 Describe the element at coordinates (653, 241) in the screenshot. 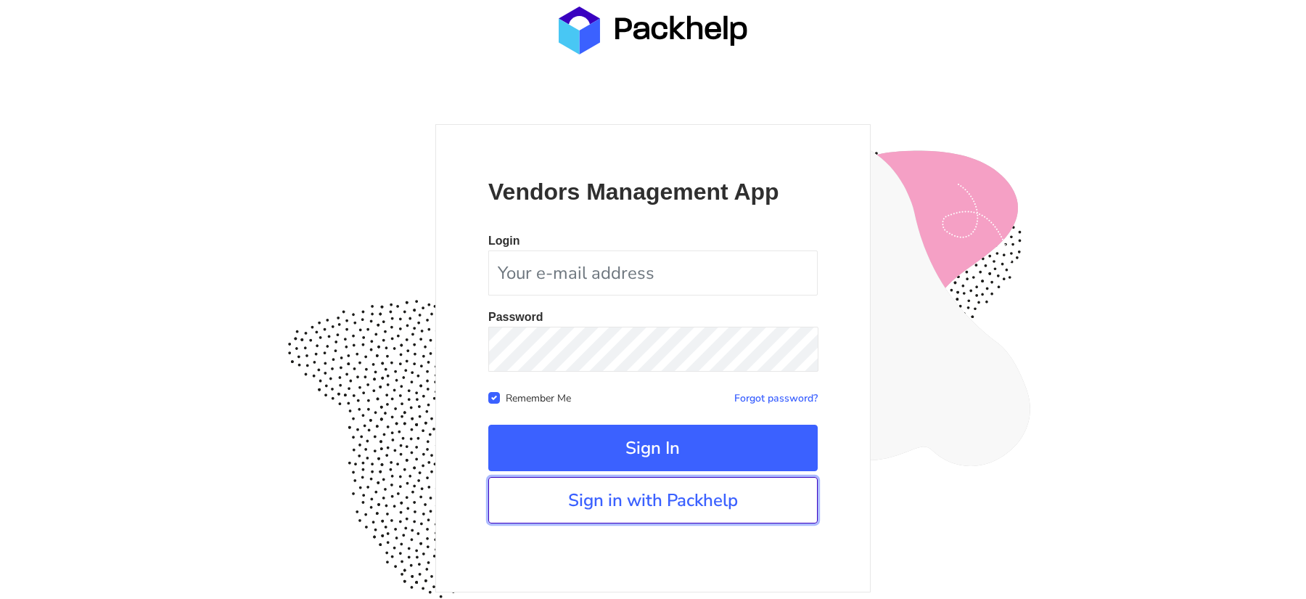

I see `p: Login` at that location.